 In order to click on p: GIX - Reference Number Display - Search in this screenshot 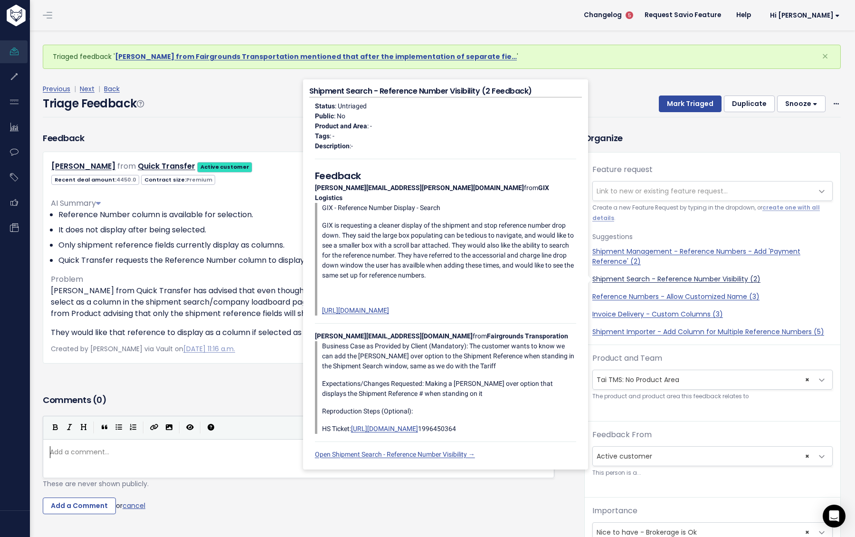, I will do `click(449, 208)`.